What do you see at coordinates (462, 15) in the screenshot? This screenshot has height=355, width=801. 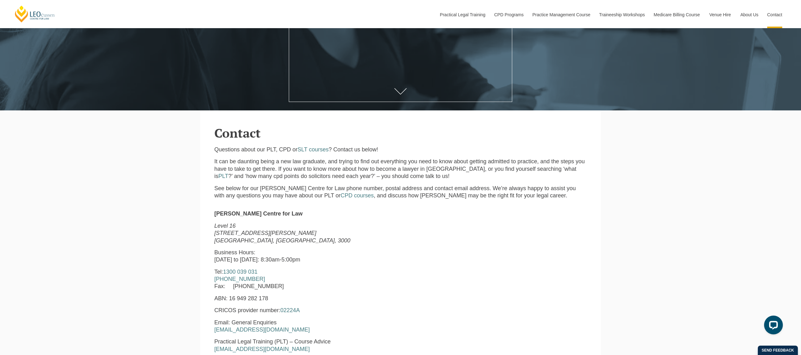 I see `a: Practical Legal Training` at bounding box center [462, 15].